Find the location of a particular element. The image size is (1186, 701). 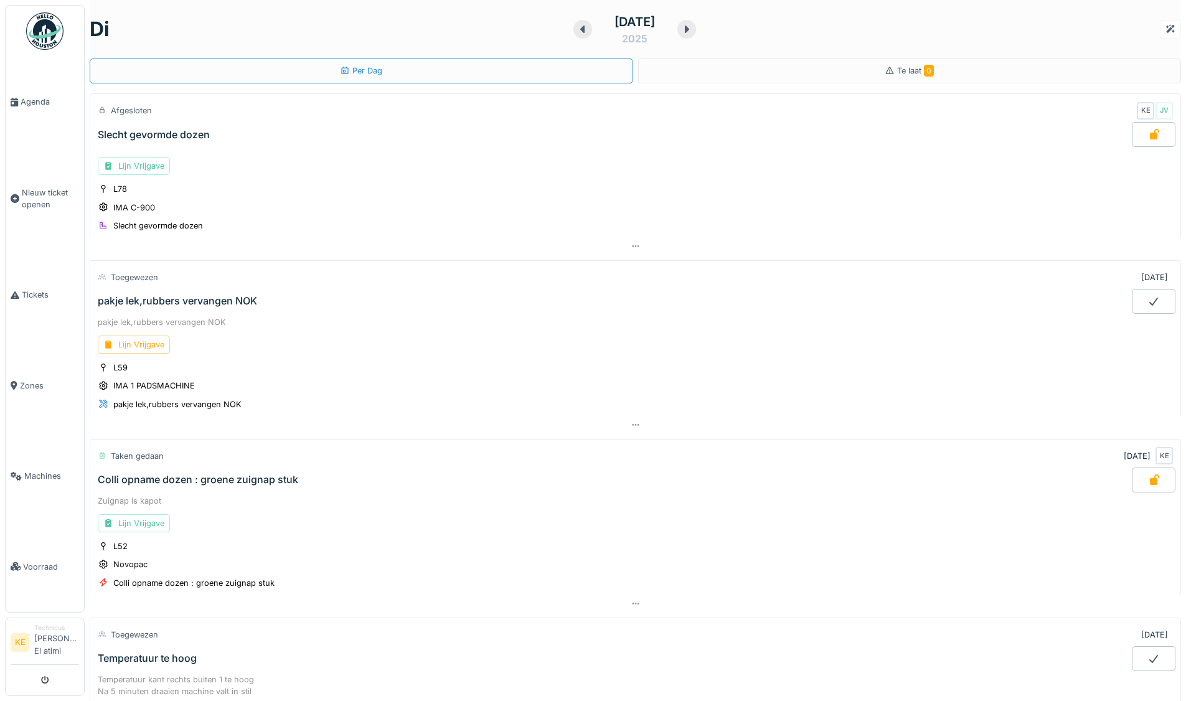

div: JV is located at coordinates (1164, 111).